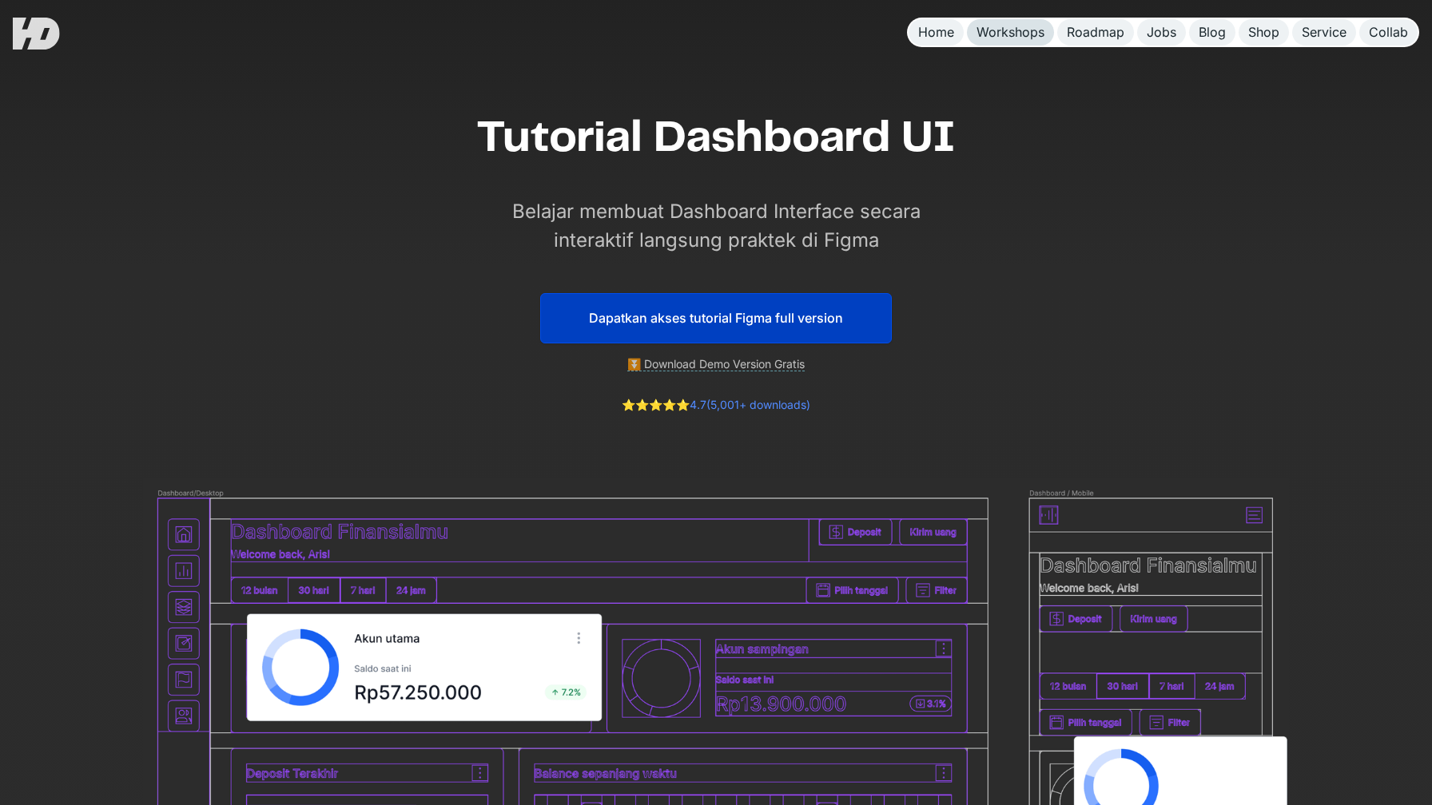  Describe the element at coordinates (1263, 32) in the screenshot. I see `div: Shop` at that location.